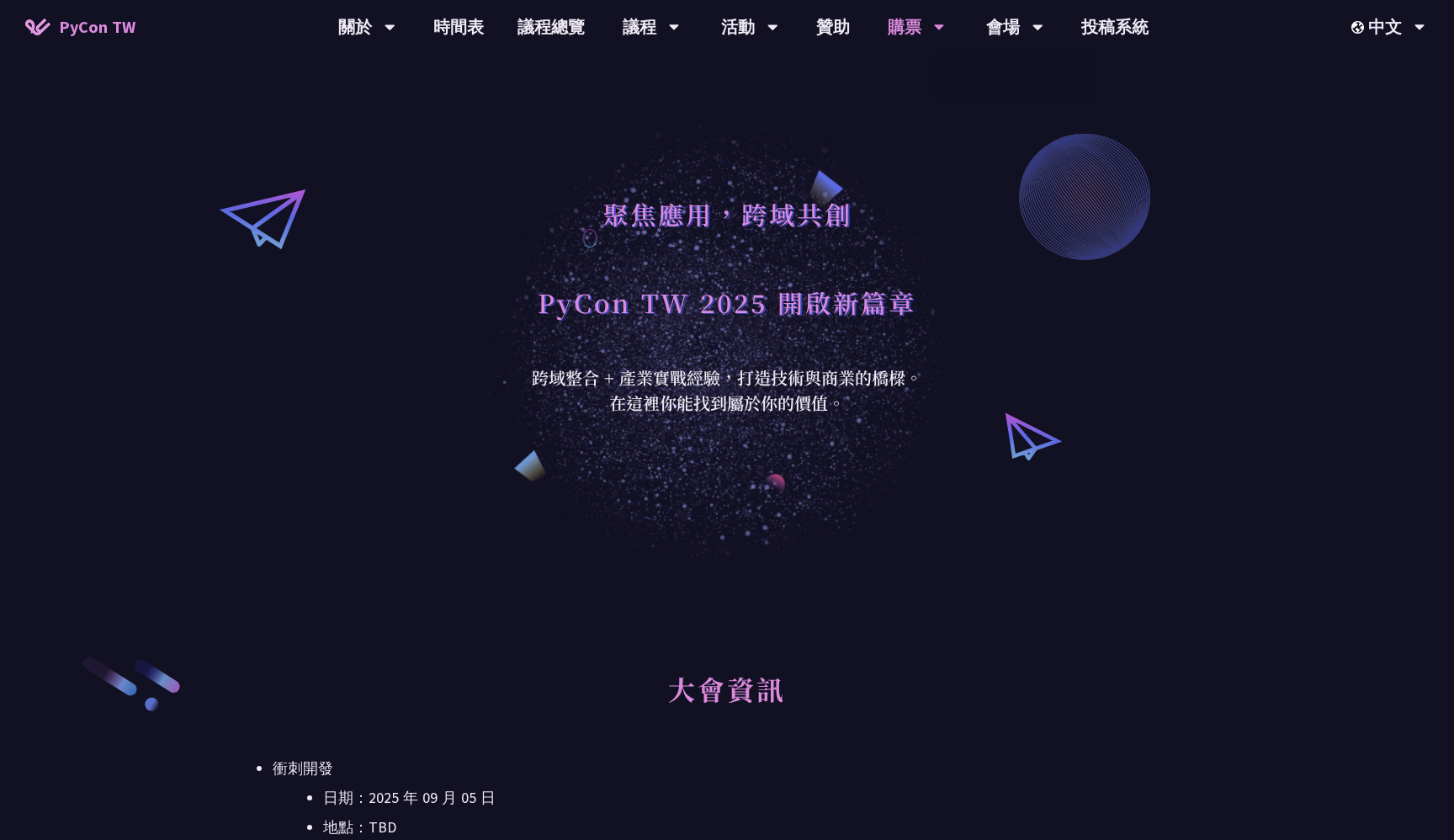 The height and width of the screenshot is (840, 1454). What do you see at coordinates (727, 390) in the screenshot?
I see `div: 跨域整合 + 產業實戰經驗，打造技術與商業的橋樑。 在這裡你能找到屬於你的價值。` at bounding box center [727, 390].